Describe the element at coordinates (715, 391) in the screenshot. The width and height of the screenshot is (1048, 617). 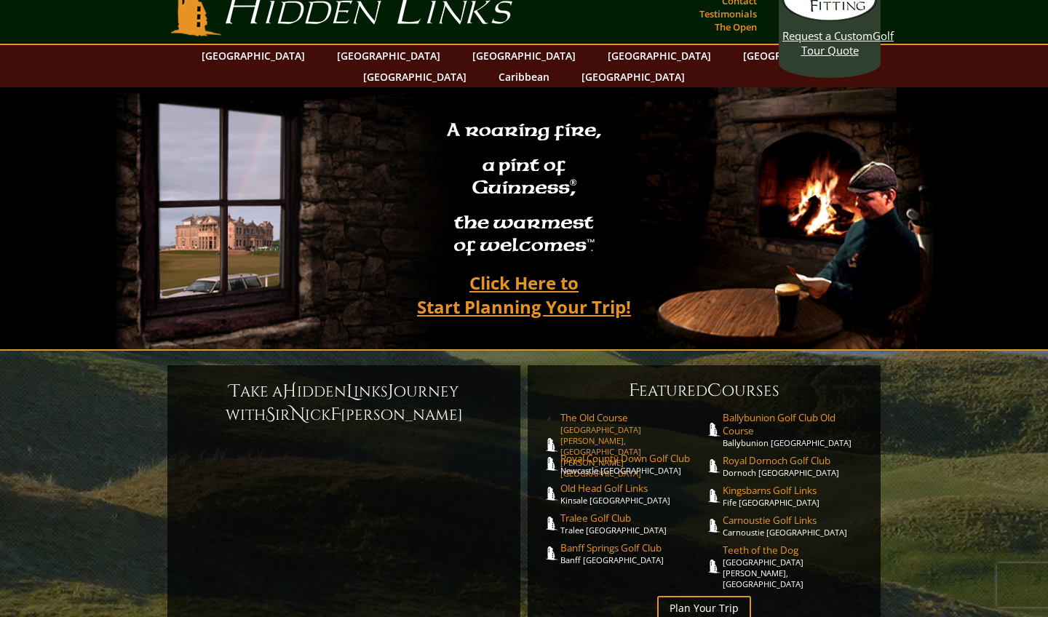
I see `span: C` at that location.